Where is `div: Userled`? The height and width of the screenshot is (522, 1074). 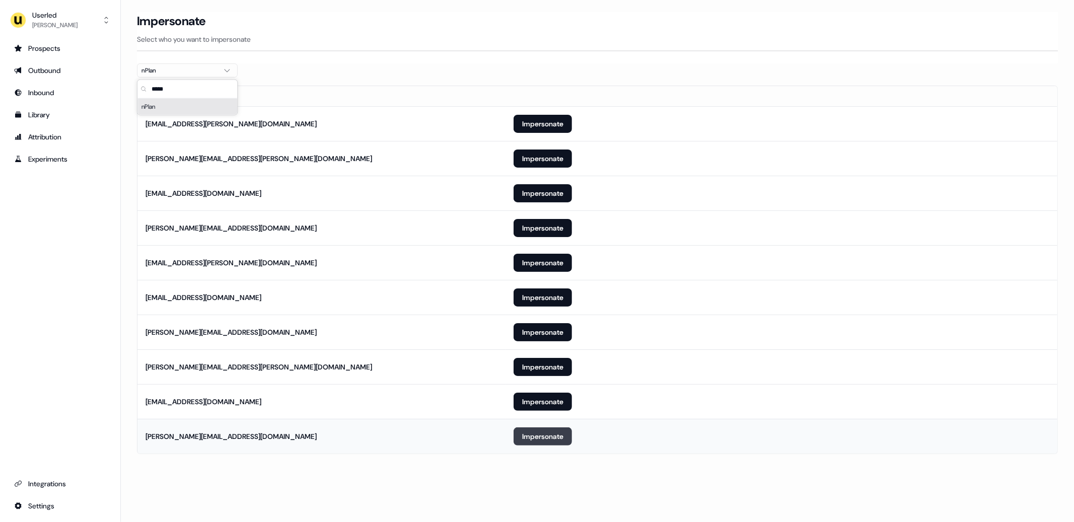
div: Userled is located at coordinates (55, 15).